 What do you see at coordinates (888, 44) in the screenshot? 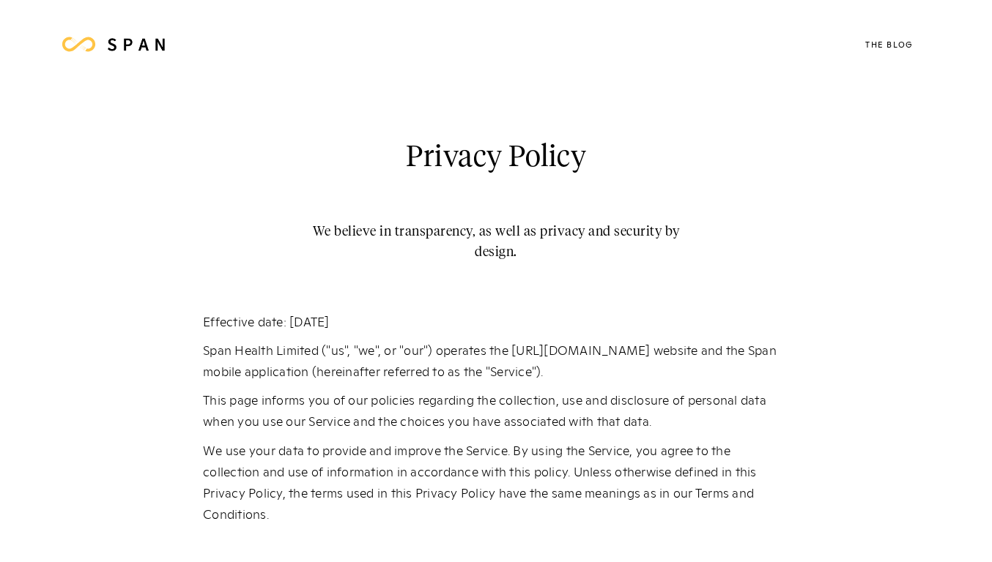
I see `a: The Blog` at bounding box center [888, 44].